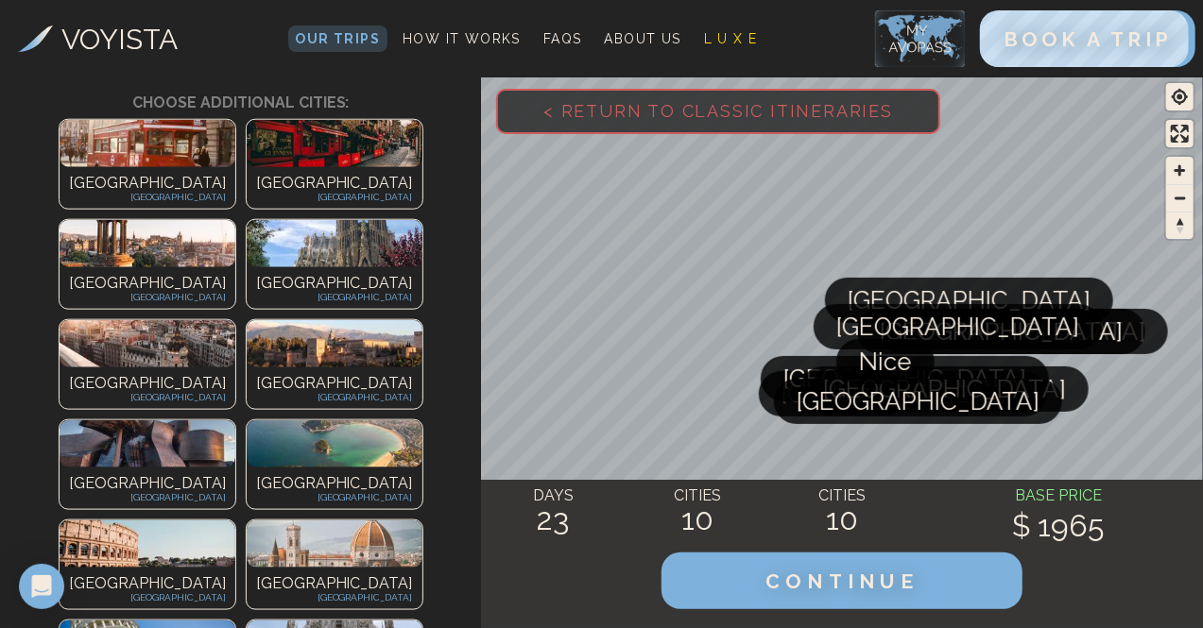 The image size is (1203, 628). I want to click on span: FAQs, so click(562, 39).